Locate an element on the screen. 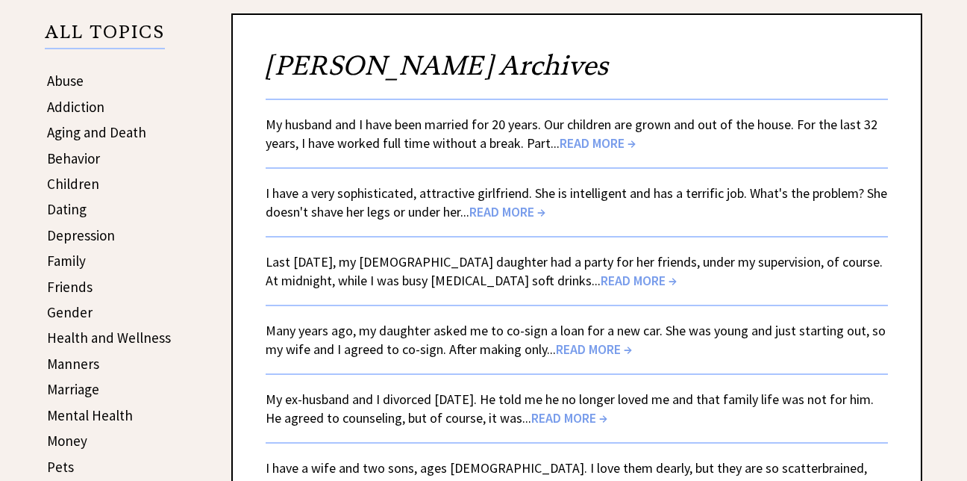  a: Abuse is located at coordinates (65, 81).